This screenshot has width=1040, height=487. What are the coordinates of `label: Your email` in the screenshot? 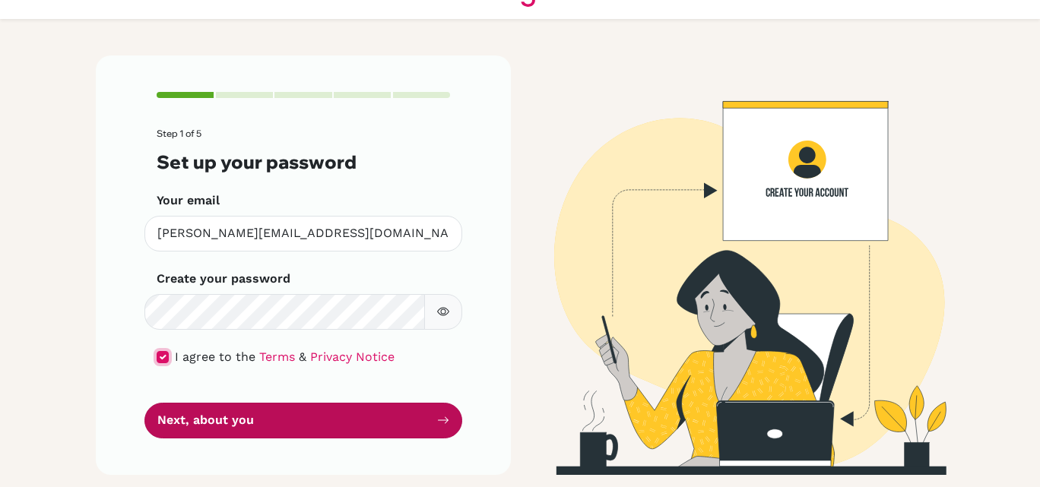 It's located at (188, 201).